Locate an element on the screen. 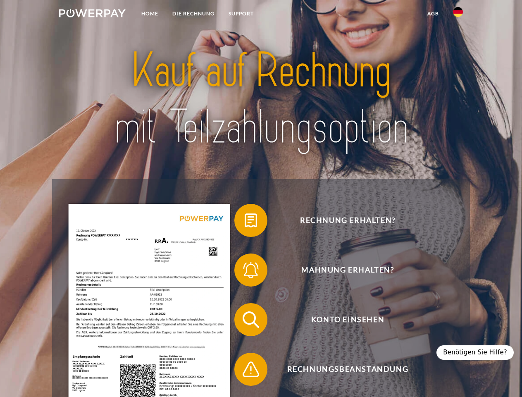  img: qb_bell.svg is located at coordinates (251, 270).